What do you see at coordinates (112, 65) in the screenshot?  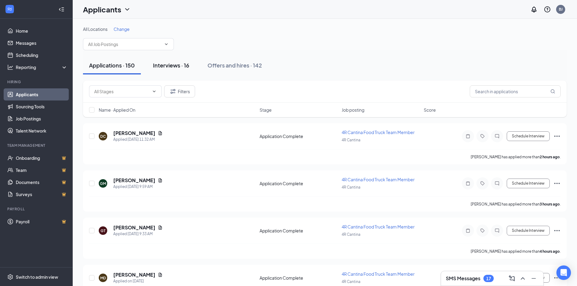 I see `div: Applications · 150` at bounding box center [112, 65].